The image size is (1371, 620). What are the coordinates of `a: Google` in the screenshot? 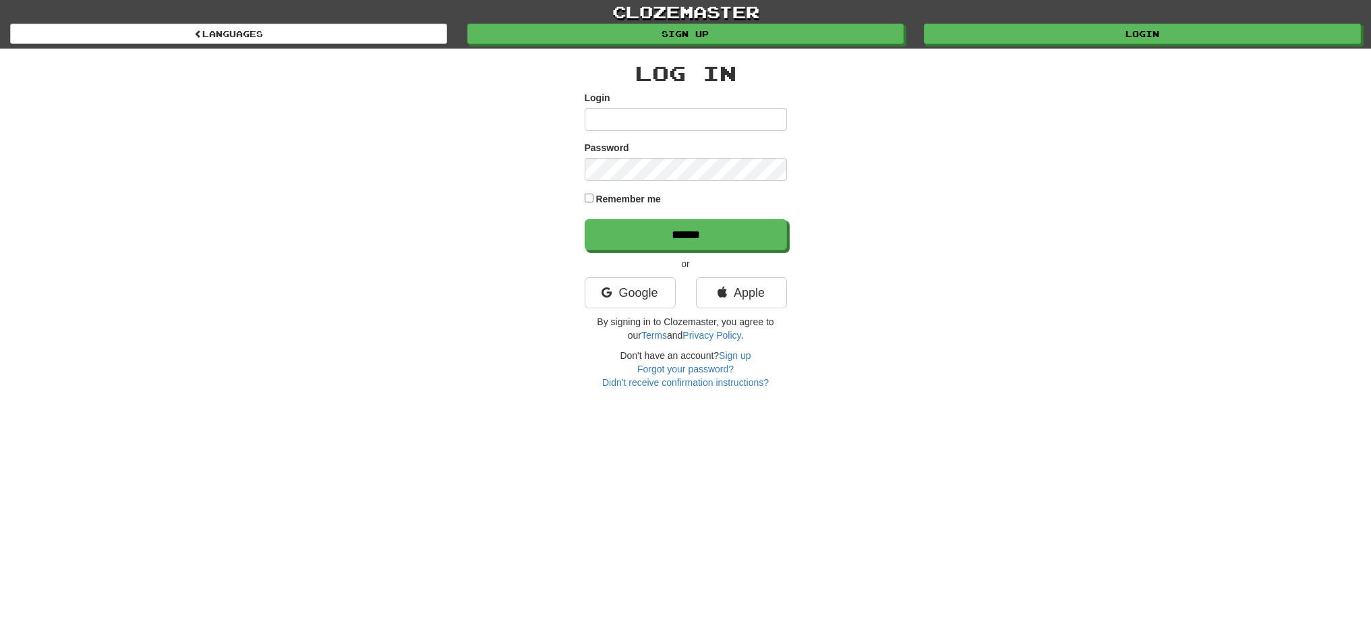 It's located at (630, 293).